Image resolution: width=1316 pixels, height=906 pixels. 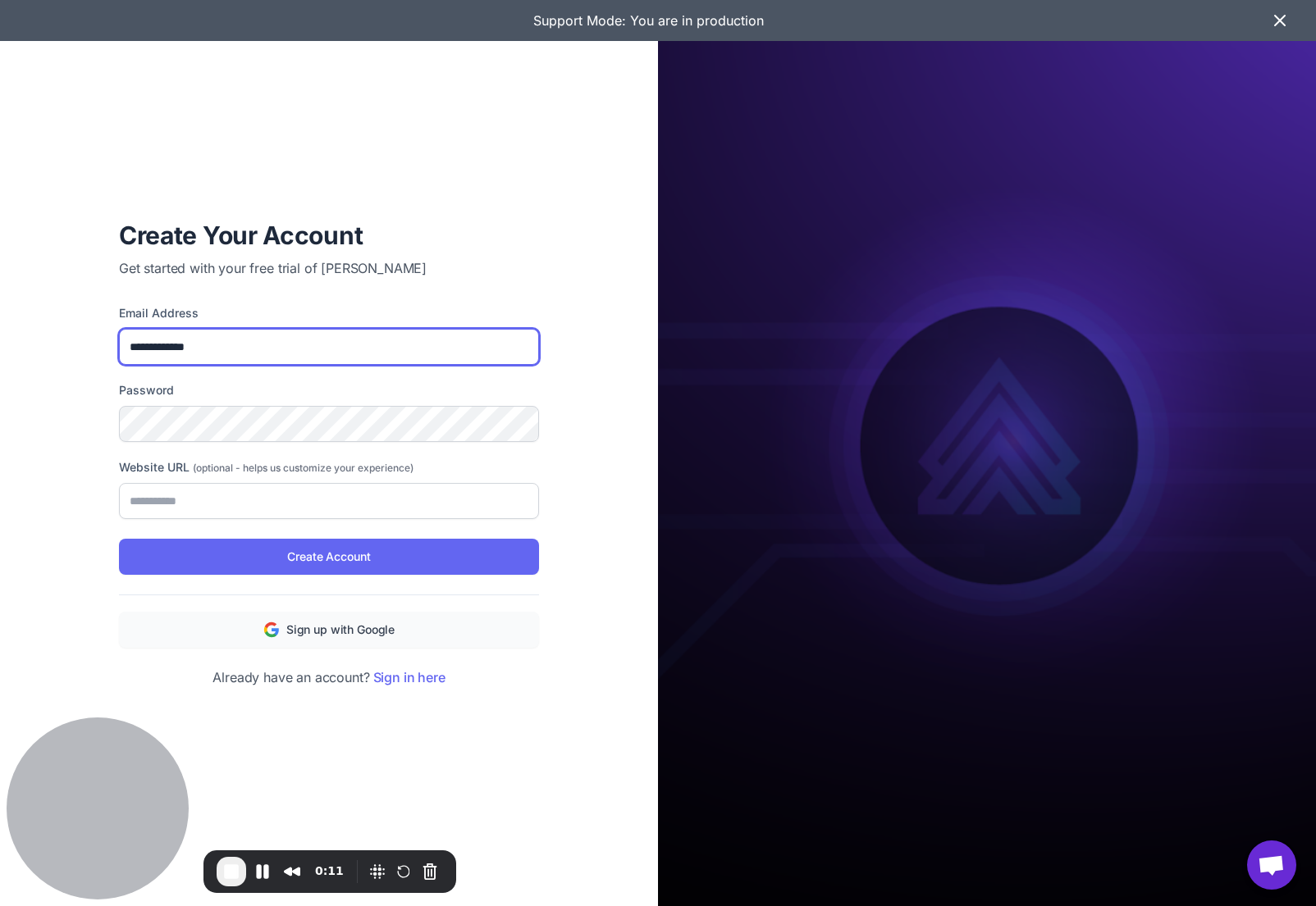 What do you see at coordinates (329, 467) in the screenshot?
I see `label: Website URL` at bounding box center [329, 467].